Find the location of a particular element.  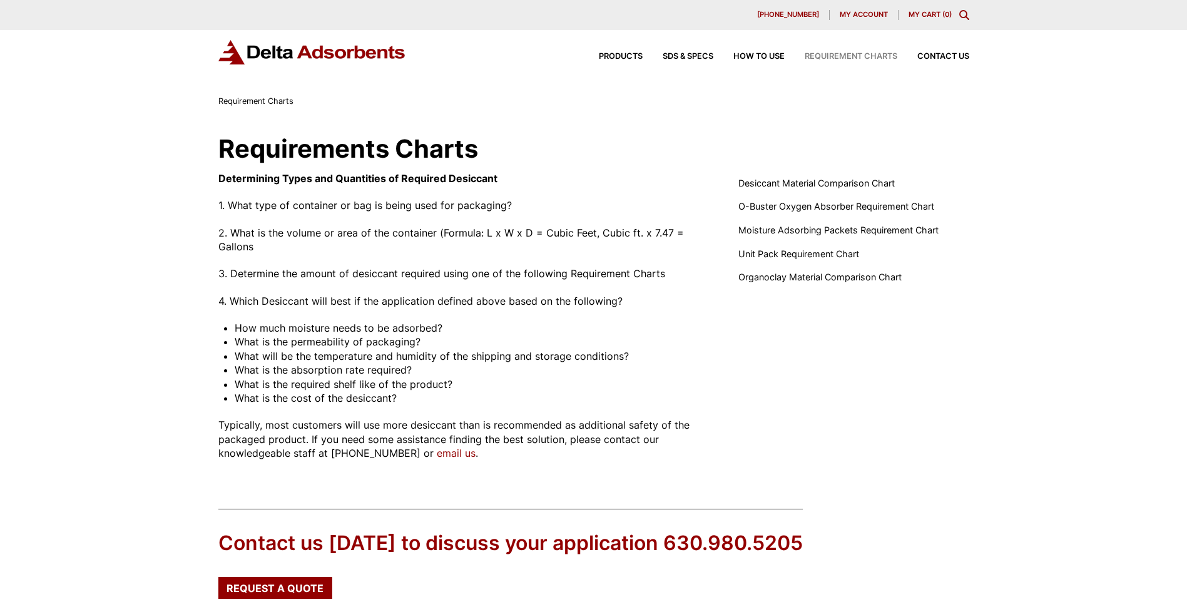

p: 2. What is the volume or area of the container (Formula: L x W x D = Cubic Feet, Cubic ft. x 7.47... is located at coordinates (464, 240).